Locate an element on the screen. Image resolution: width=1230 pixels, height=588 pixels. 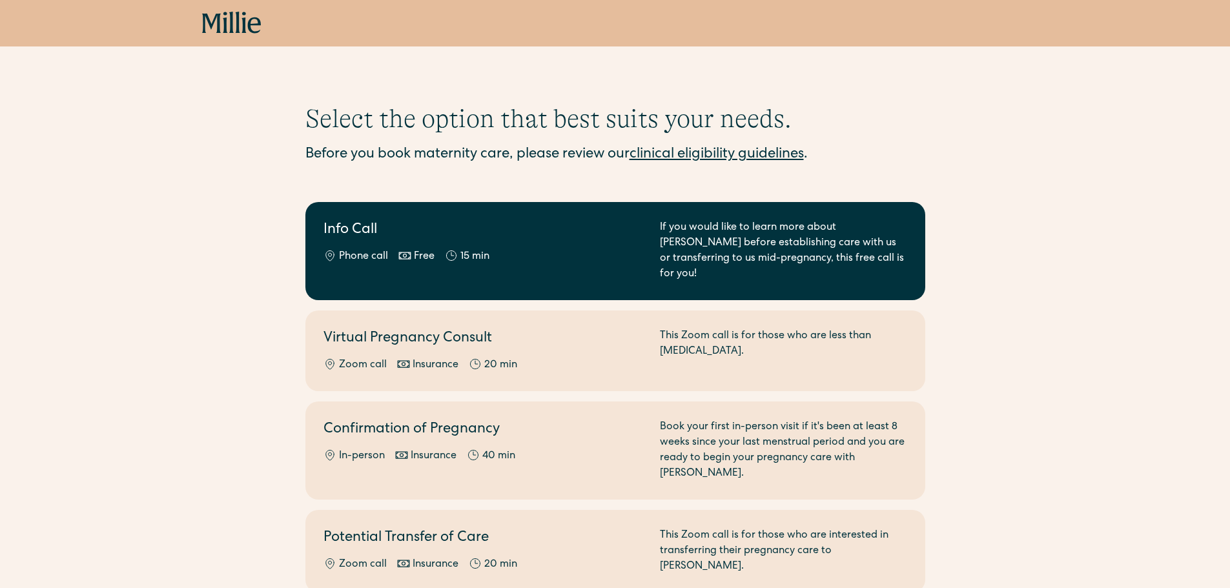
div: 15 min is located at coordinates (475, 257).